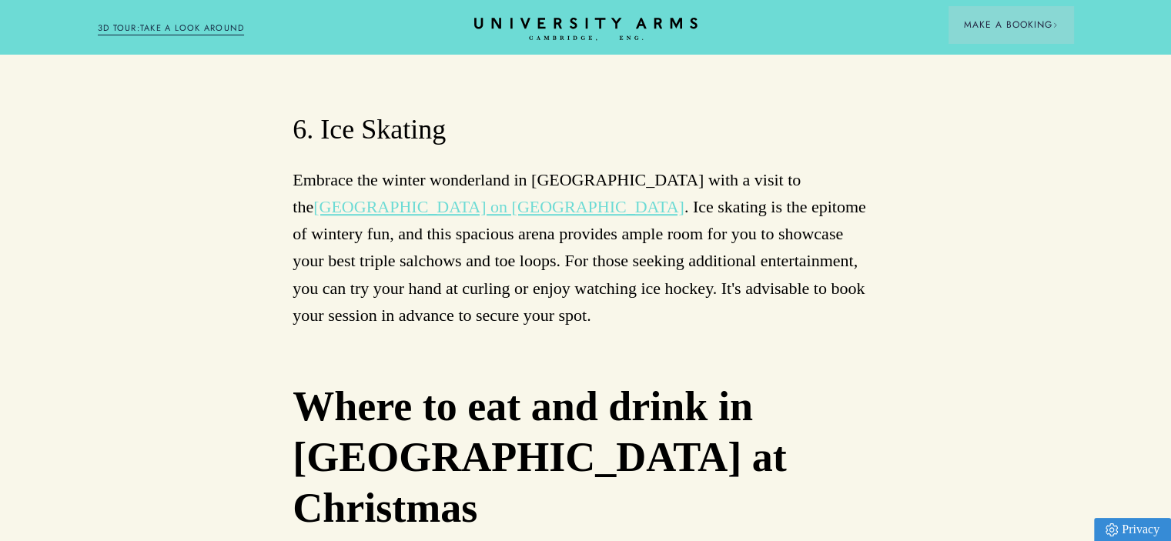 Image resolution: width=1171 pixels, height=541 pixels. I want to click on a: Home, so click(586, 29).